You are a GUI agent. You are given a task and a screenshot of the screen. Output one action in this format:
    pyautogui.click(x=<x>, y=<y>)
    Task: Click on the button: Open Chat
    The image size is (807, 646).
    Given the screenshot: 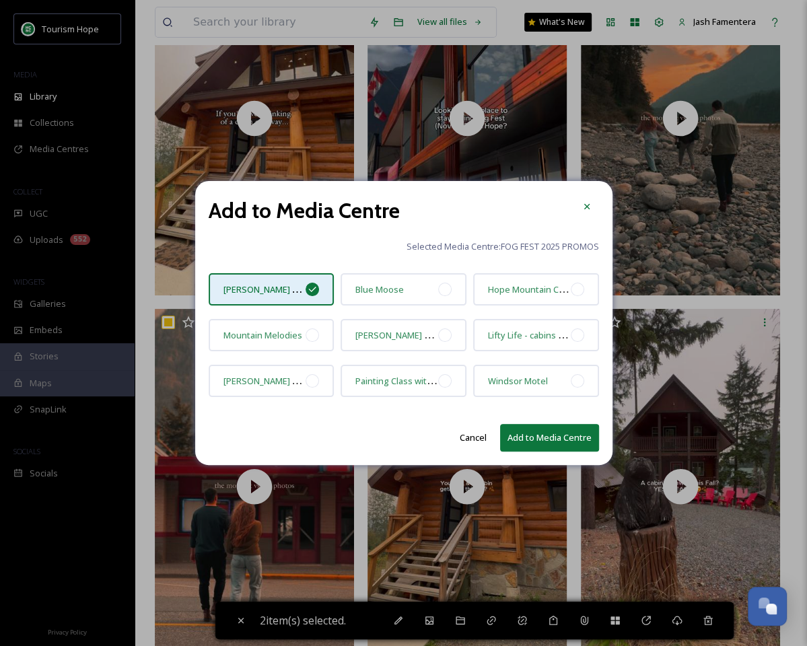 What is the action you would take?
    pyautogui.click(x=768, y=607)
    